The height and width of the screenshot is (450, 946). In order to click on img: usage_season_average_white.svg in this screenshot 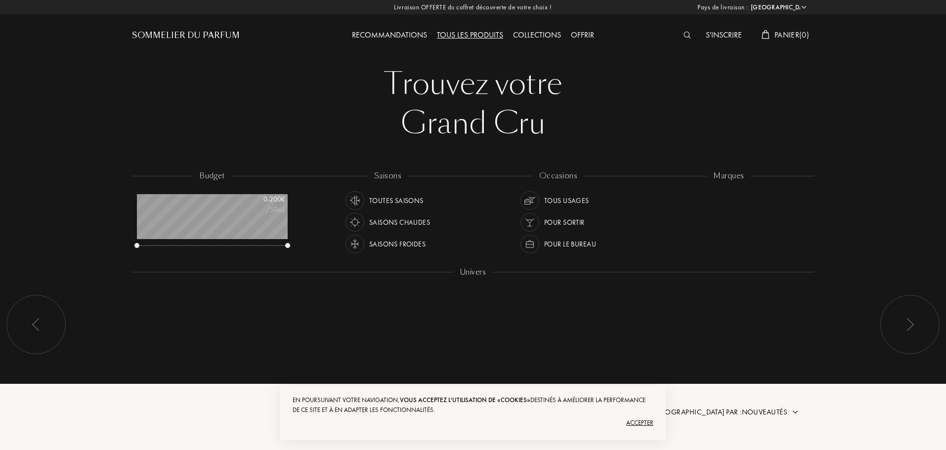, I will do `click(355, 201)`.